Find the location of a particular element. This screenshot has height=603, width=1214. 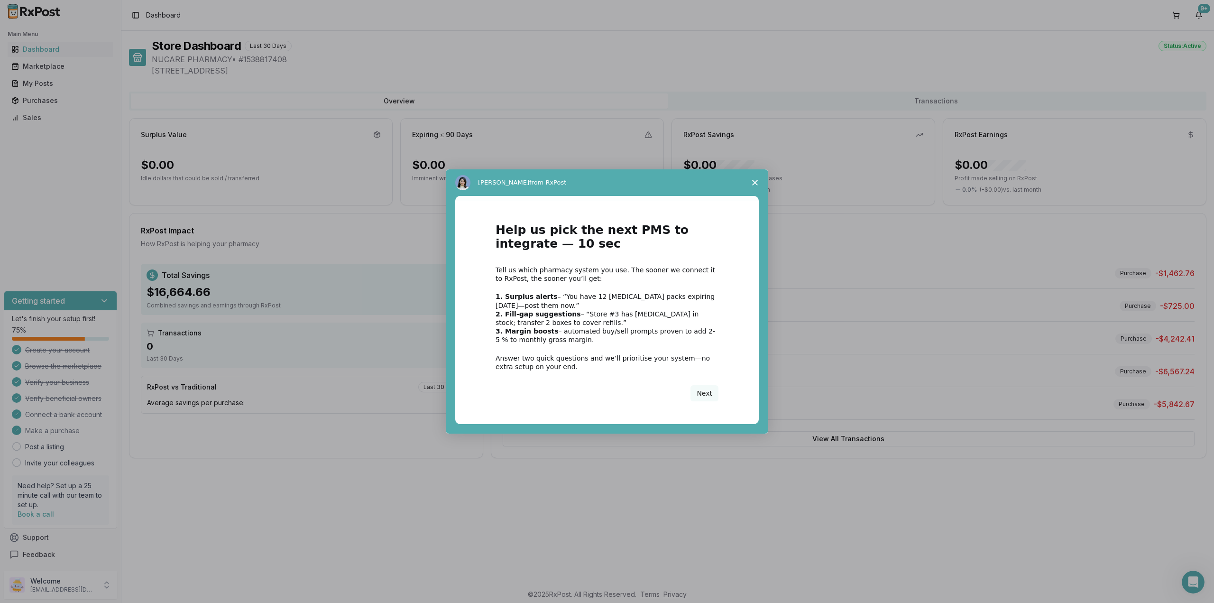

b: 3. Margin boosts is located at coordinates (527, 331).